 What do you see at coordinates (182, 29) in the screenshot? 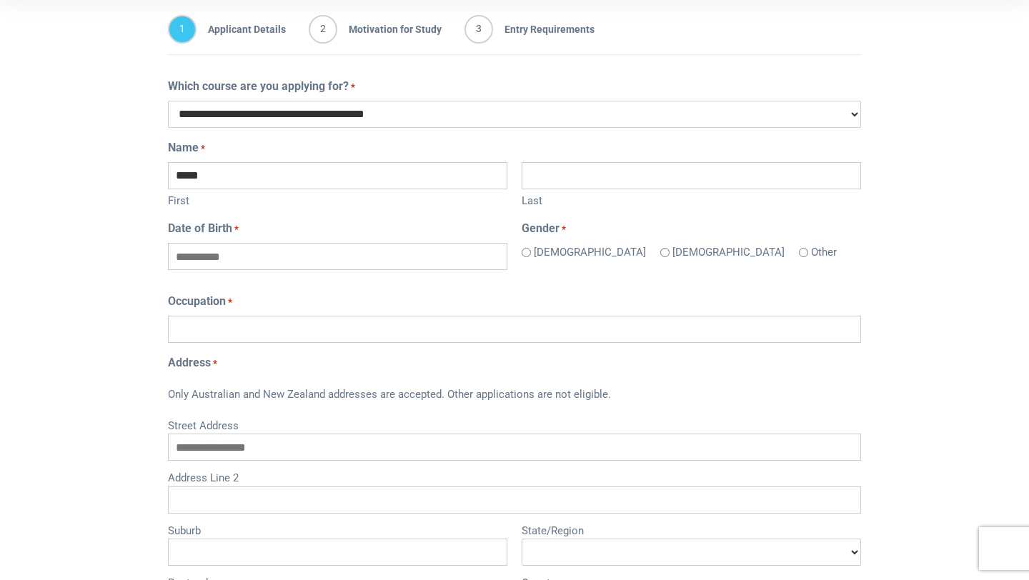
I see `span: 1` at bounding box center [182, 29].